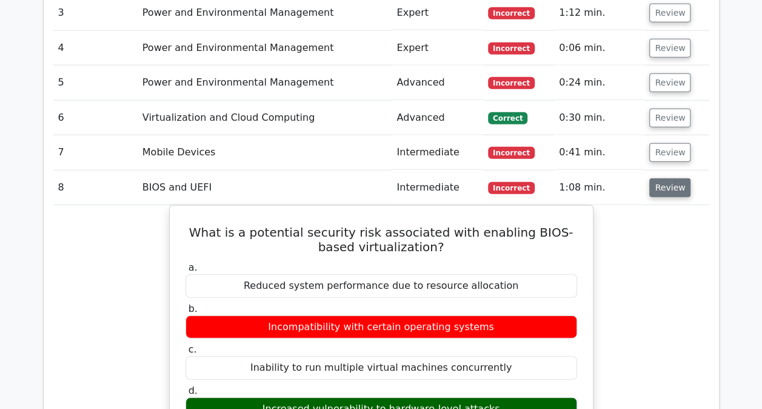 The image size is (762, 409). I want to click on div: Incompatibility with certain operating systems, so click(381, 327).